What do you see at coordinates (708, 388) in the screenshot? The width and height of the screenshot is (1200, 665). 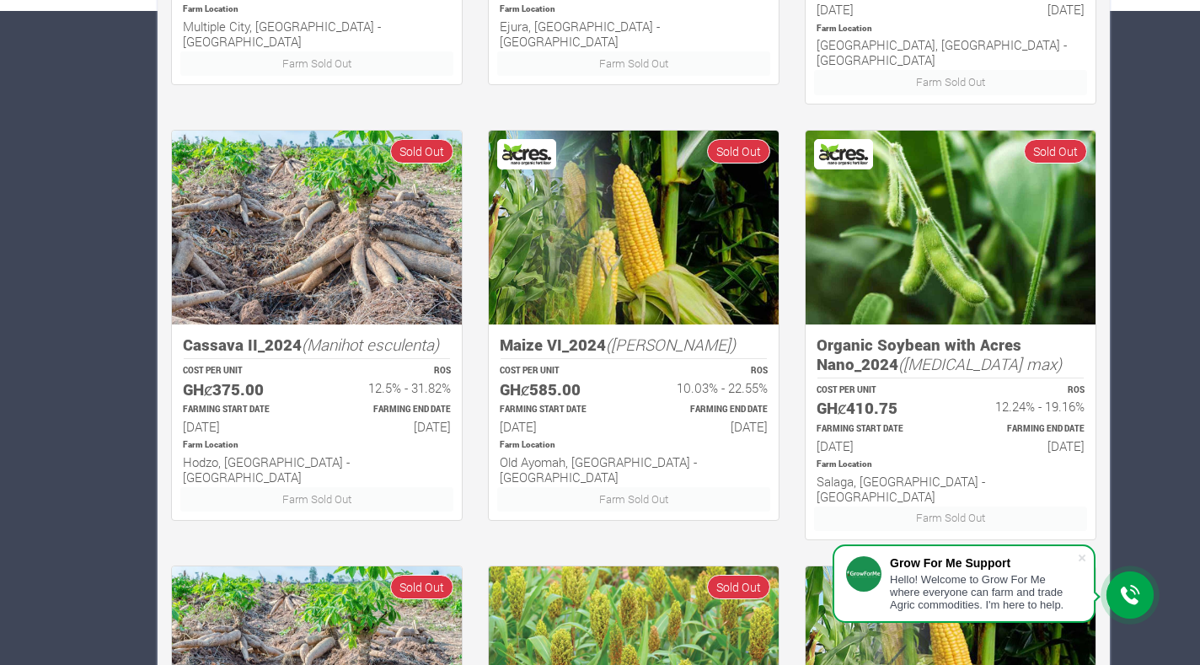 I see `h6: 10.03% - 22.55%` at bounding box center [708, 388].